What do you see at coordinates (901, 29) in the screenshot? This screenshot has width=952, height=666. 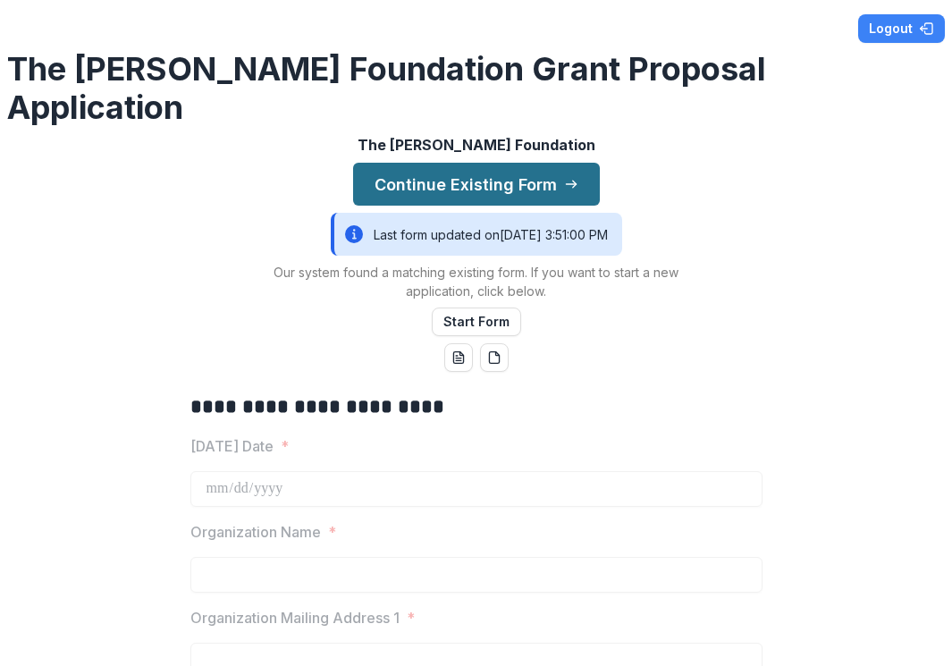 I see `button: Logout` at bounding box center [901, 29].